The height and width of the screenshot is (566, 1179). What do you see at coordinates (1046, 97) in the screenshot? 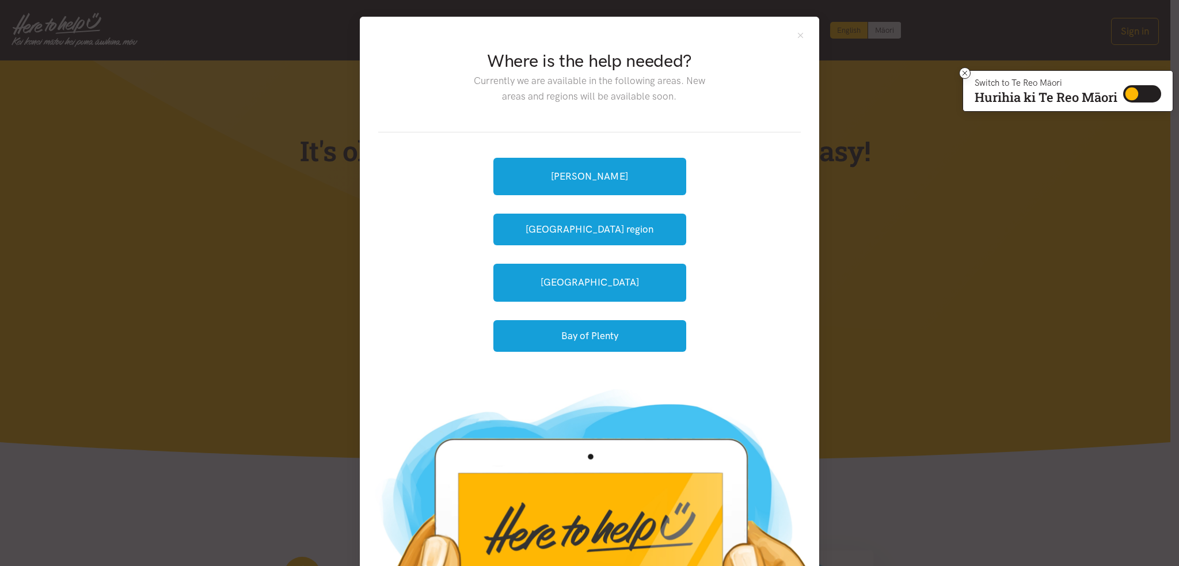
I see `p: Hurihia ki Te Reo Māori` at bounding box center [1046, 97].